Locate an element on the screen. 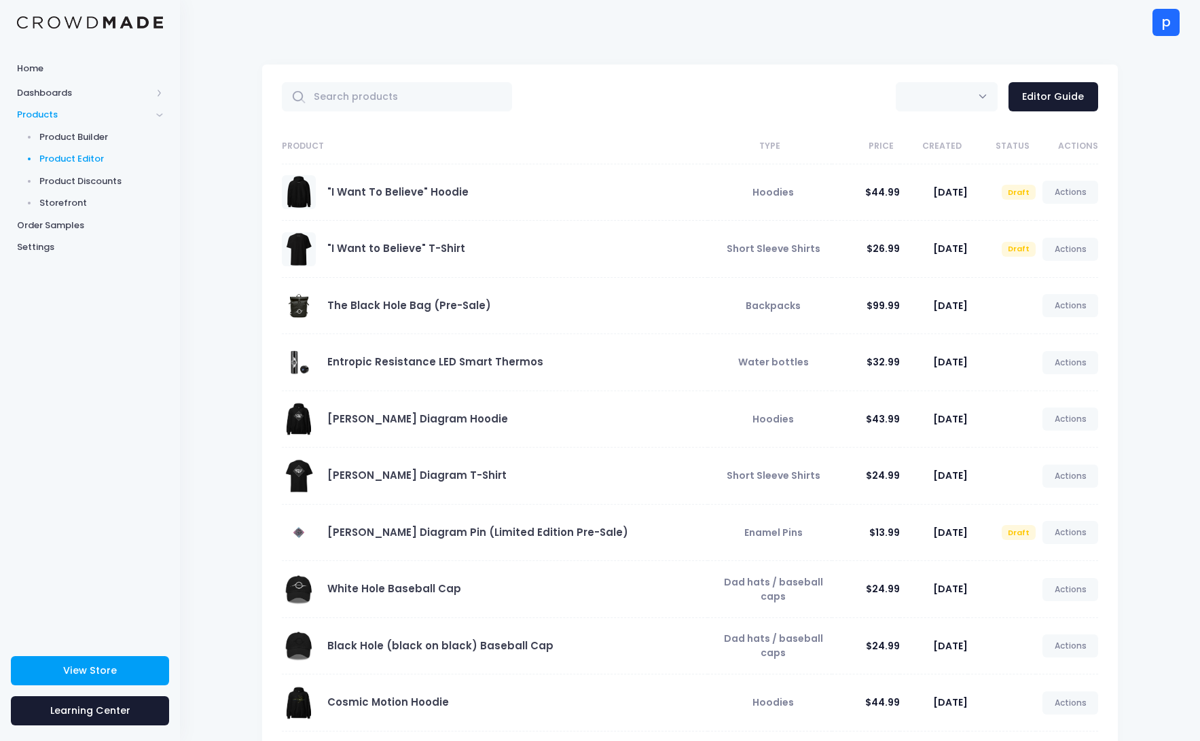 The image size is (1200, 741). a: White Hole Baseball Cap is located at coordinates (394, 588).